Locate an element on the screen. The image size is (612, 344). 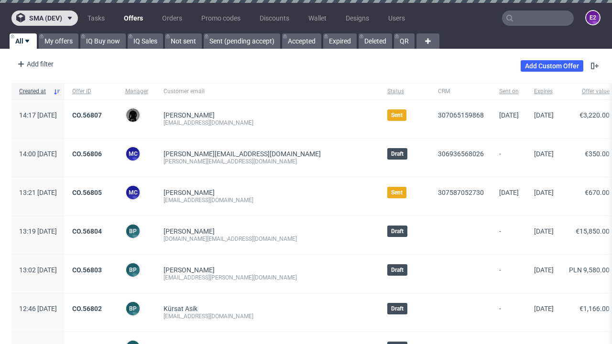
a: CO.56802 is located at coordinates (87, 309).